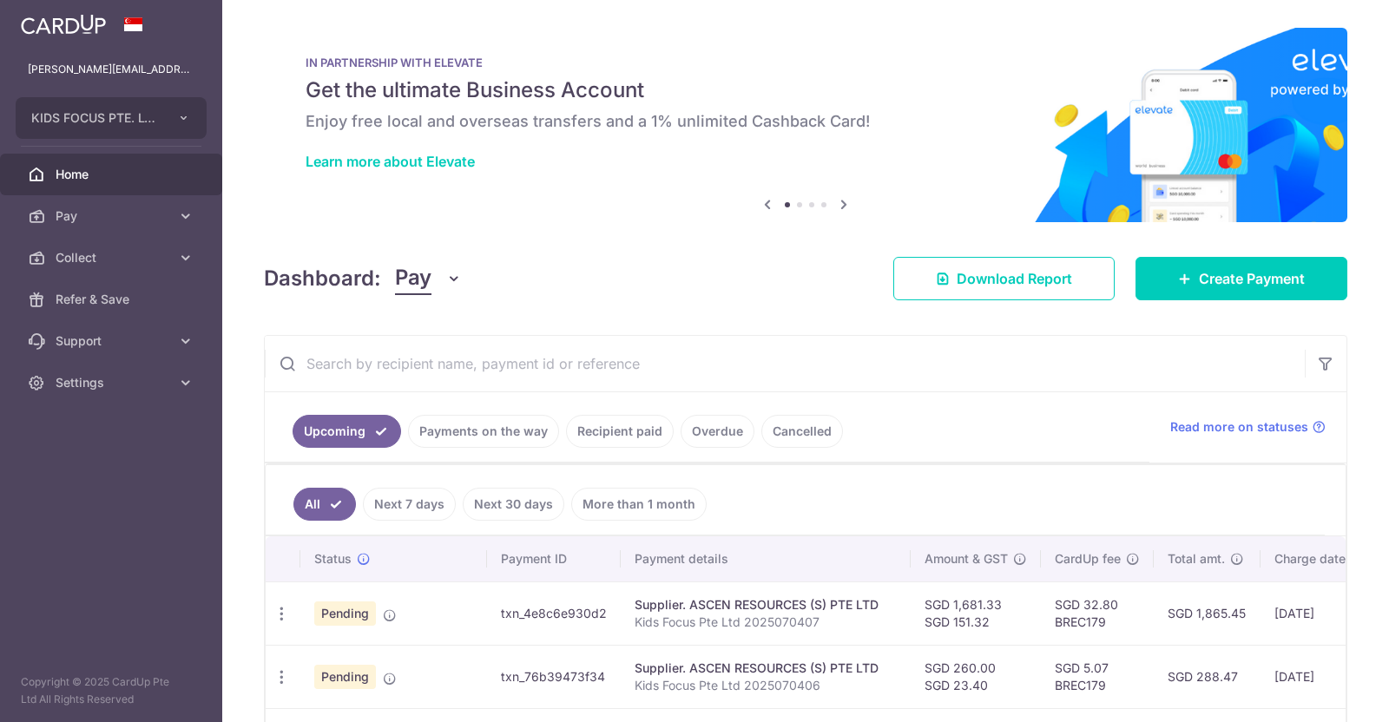 This screenshot has width=1389, height=722. Describe the element at coordinates (113, 299) in the screenshot. I see `span: Refer & Save` at that location.